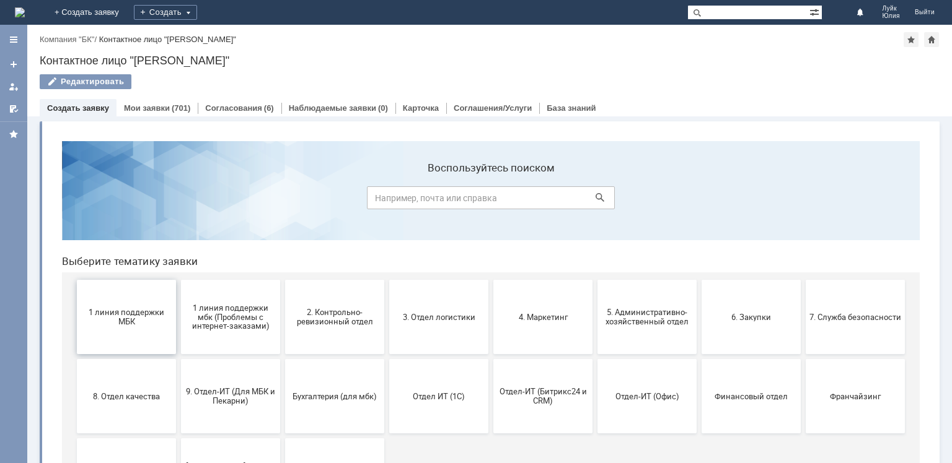 The height and width of the screenshot is (463, 952). Describe the element at coordinates (383, 108) in the screenshot. I see `div: (0)` at that location.